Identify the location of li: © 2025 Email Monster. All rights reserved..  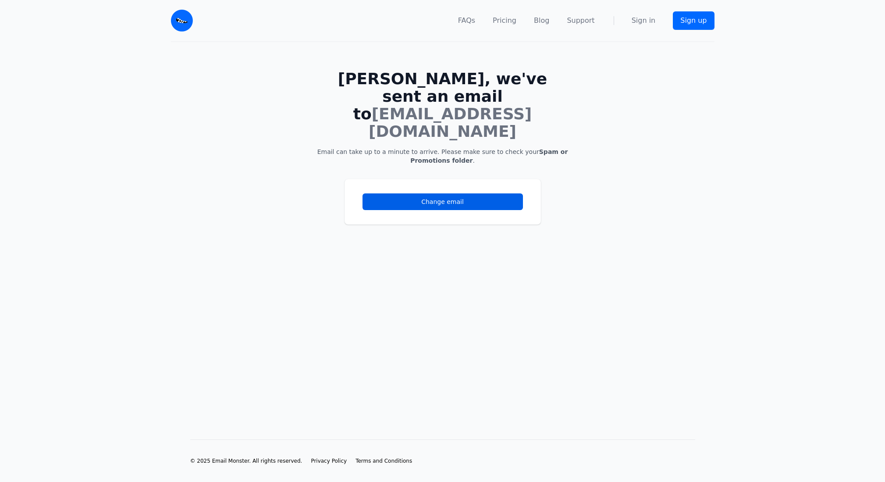
(246, 461).